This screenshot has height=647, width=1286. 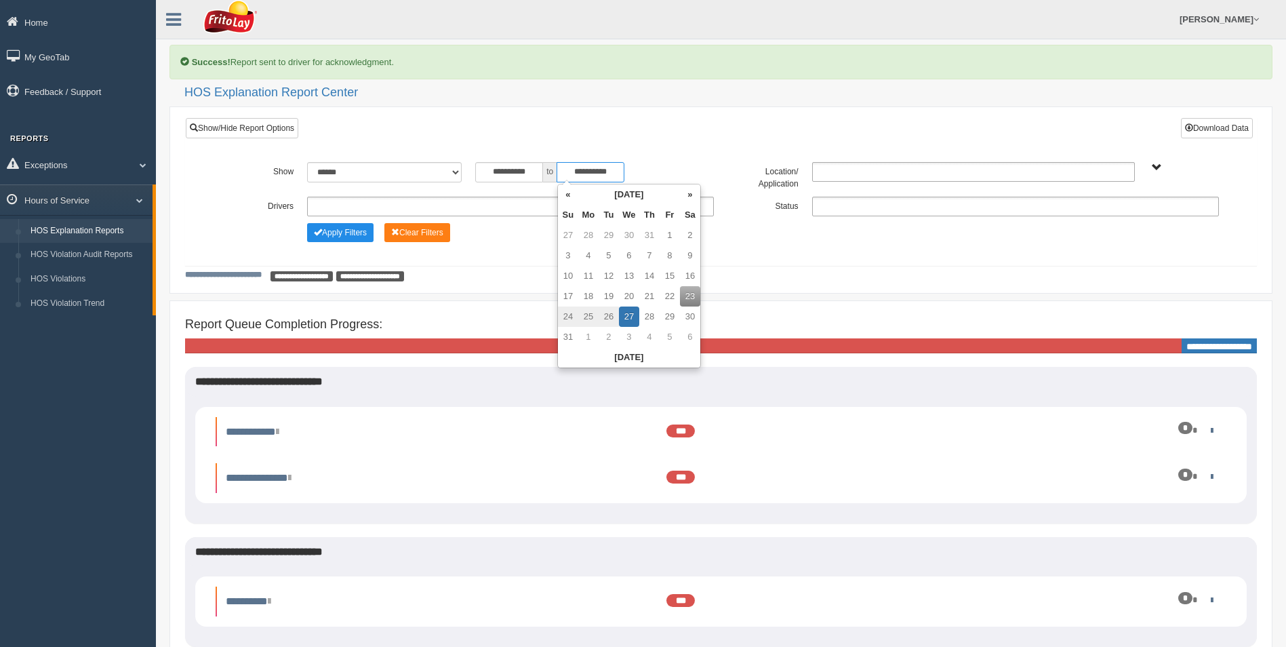 What do you see at coordinates (721, 325) in the screenshot?
I see `h4: Report Queue Completion Progress:` at bounding box center [721, 325].